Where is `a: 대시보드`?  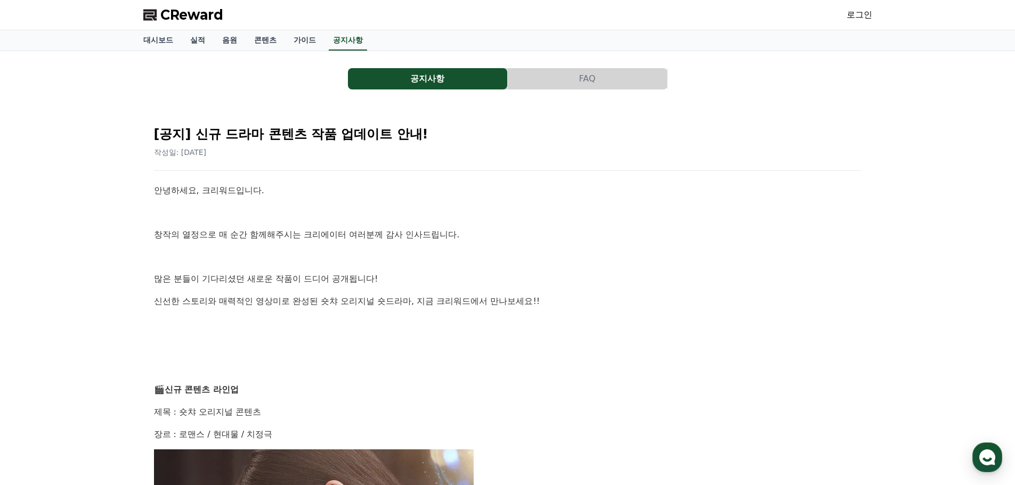 a: 대시보드 is located at coordinates (158, 40).